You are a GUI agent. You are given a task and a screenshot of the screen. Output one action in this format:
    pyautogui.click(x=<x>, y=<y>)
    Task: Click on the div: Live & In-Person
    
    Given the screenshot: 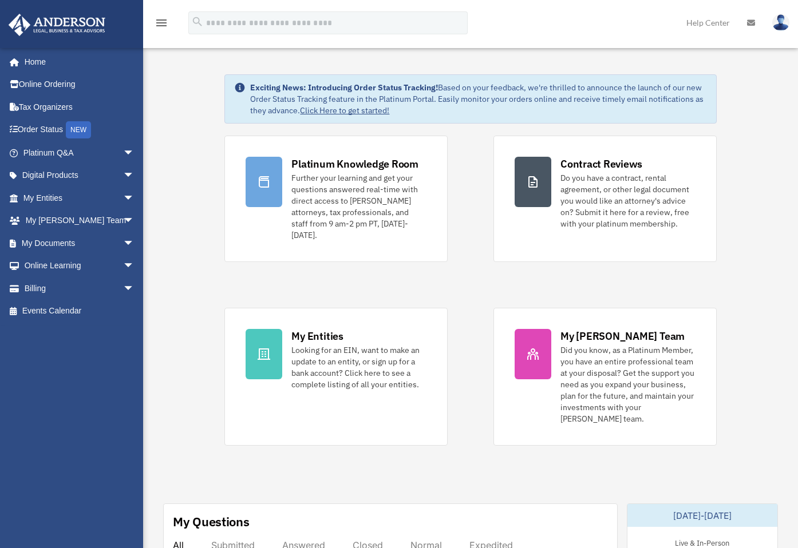 What is the action you would take?
    pyautogui.click(x=702, y=542)
    